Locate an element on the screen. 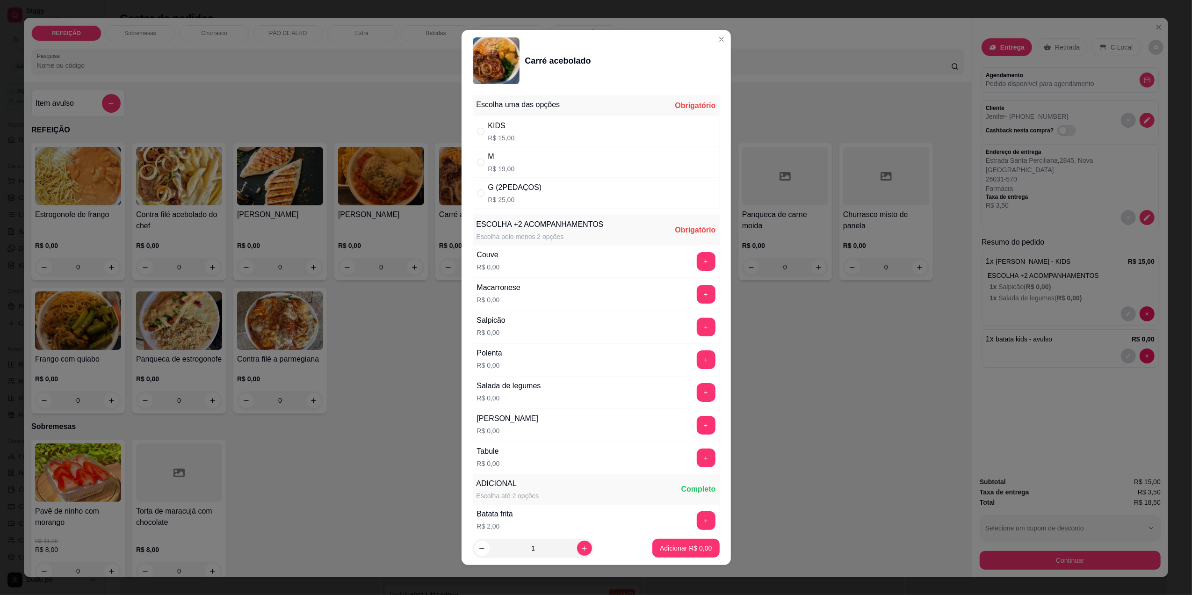 This screenshot has width=1192, height=595. img: product-image is located at coordinates (496, 61).